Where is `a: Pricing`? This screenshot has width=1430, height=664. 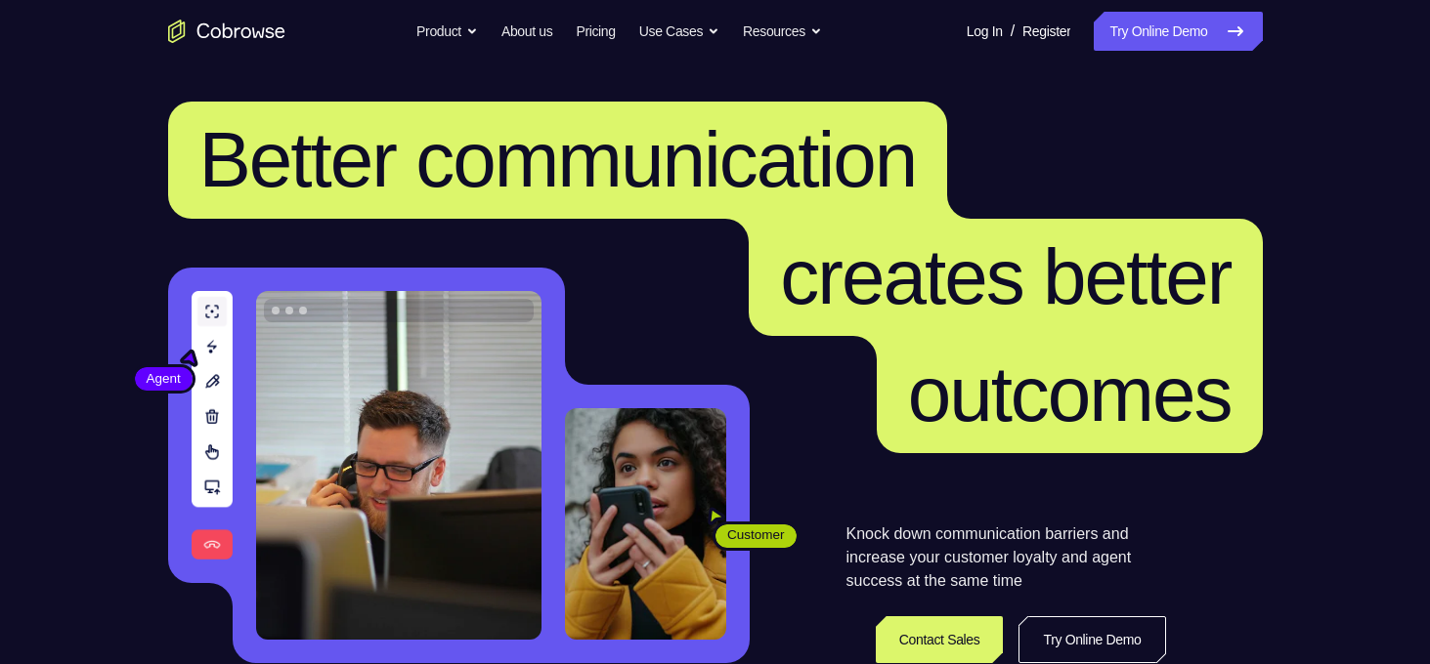
a: Pricing is located at coordinates (595, 31).